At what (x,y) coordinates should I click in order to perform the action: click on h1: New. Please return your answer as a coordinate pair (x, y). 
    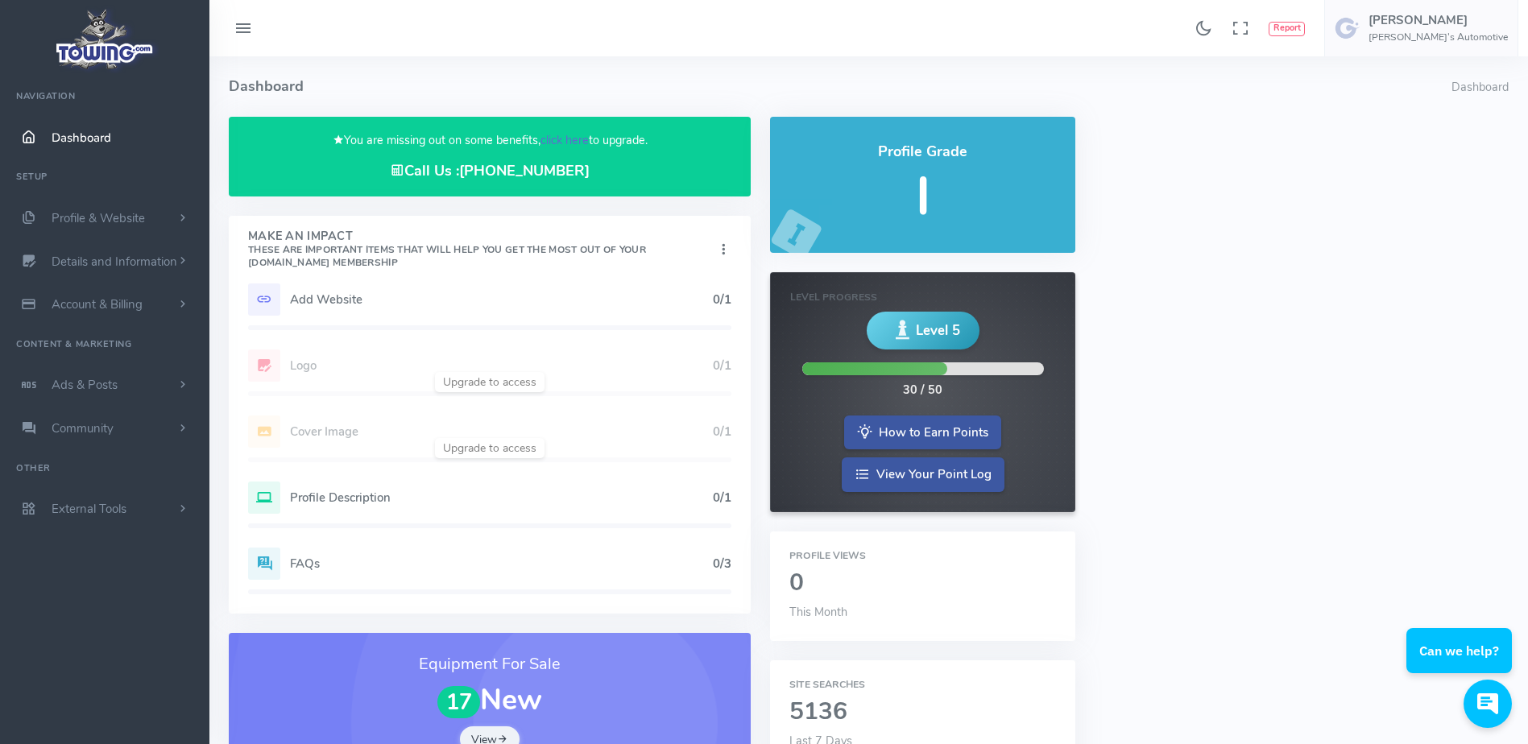
    Looking at the image, I should click on (490, 702).